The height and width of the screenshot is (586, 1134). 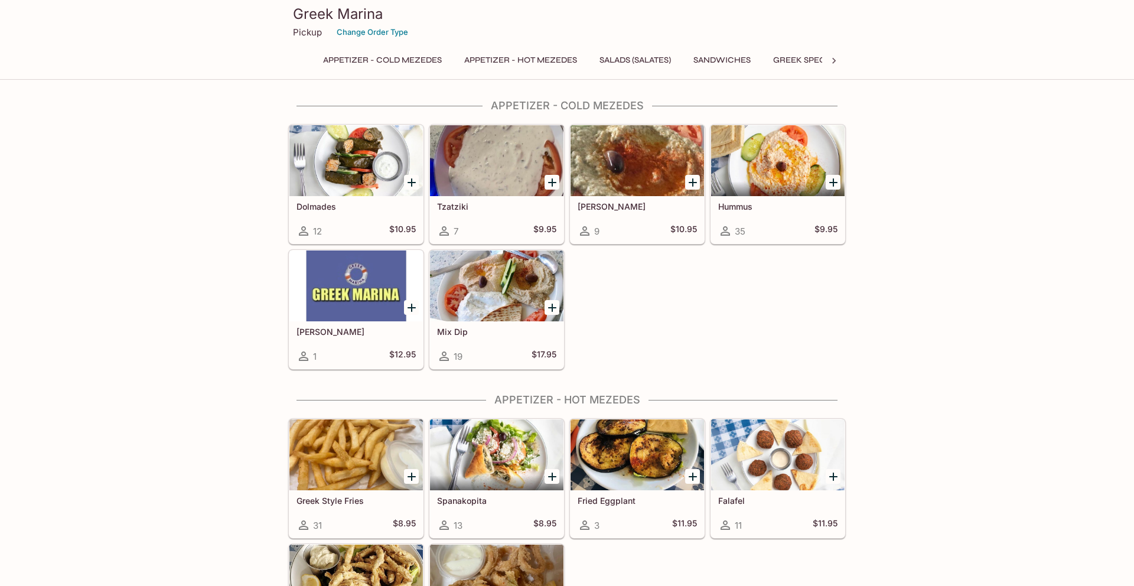 I want to click on a: Tzatziki7$9.95, so click(x=497, y=184).